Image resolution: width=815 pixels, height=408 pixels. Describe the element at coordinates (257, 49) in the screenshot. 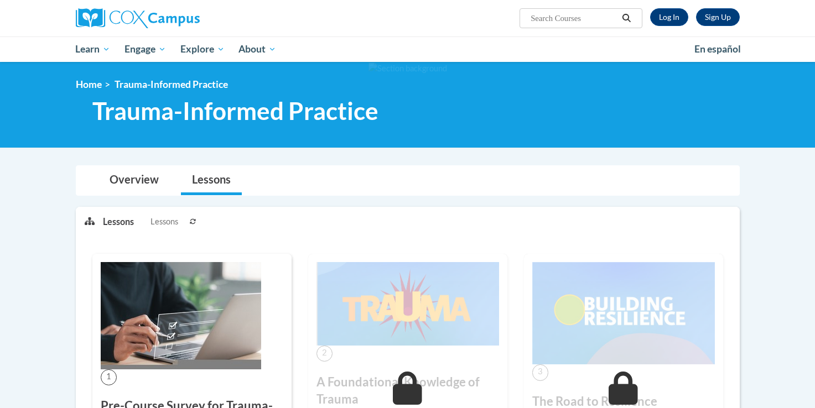

I see `a: About` at that location.